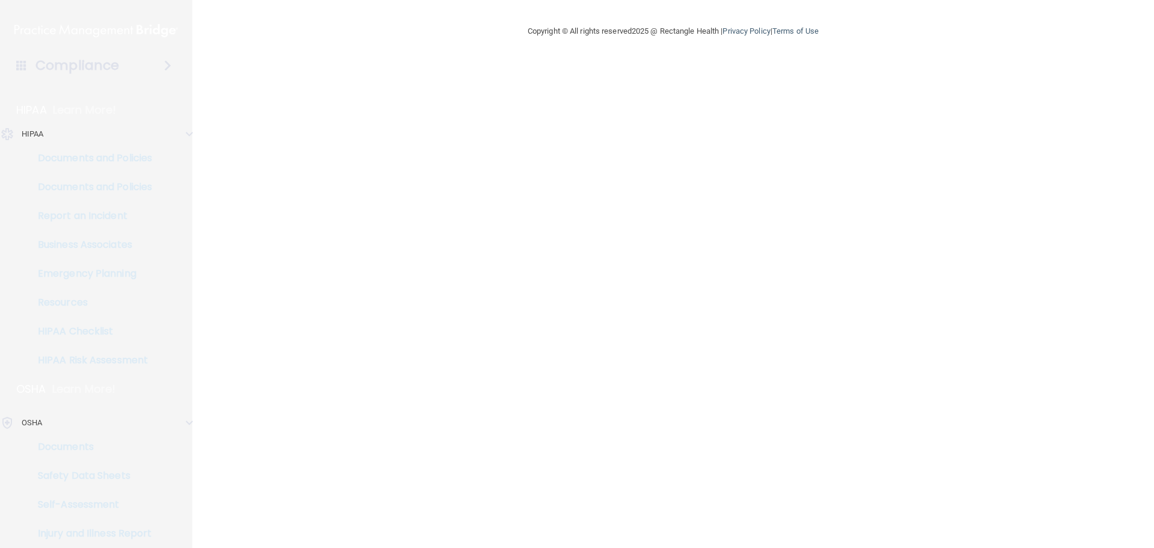 The height and width of the screenshot is (548, 1154). What do you see at coordinates (673, 31) in the screenshot?
I see `div: Copyright © All rights reserved 2025 @ Rectangle Health | |` at bounding box center [673, 31].